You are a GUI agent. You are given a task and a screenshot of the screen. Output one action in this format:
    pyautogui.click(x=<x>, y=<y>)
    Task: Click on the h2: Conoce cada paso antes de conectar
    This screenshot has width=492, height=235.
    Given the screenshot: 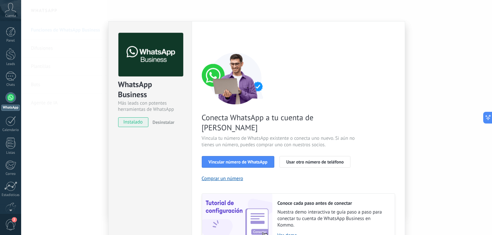 What is the action you would take?
    pyautogui.click(x=333, y=203)
    